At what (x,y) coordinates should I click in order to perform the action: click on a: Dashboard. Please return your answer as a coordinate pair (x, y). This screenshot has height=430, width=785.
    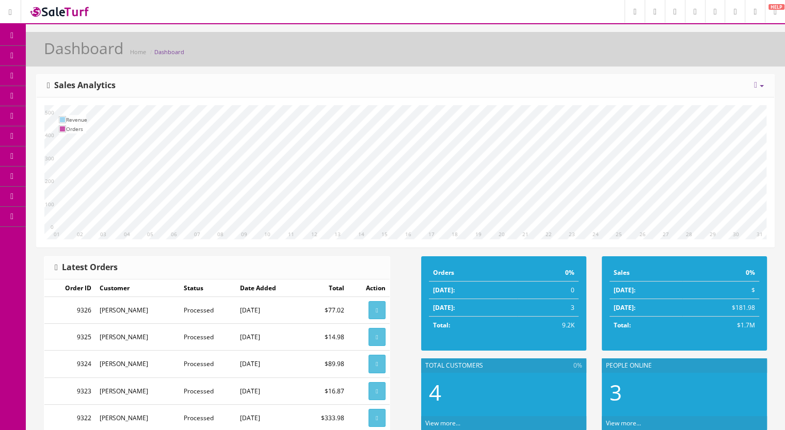
    Looking at the image, I should click on (169, 52).